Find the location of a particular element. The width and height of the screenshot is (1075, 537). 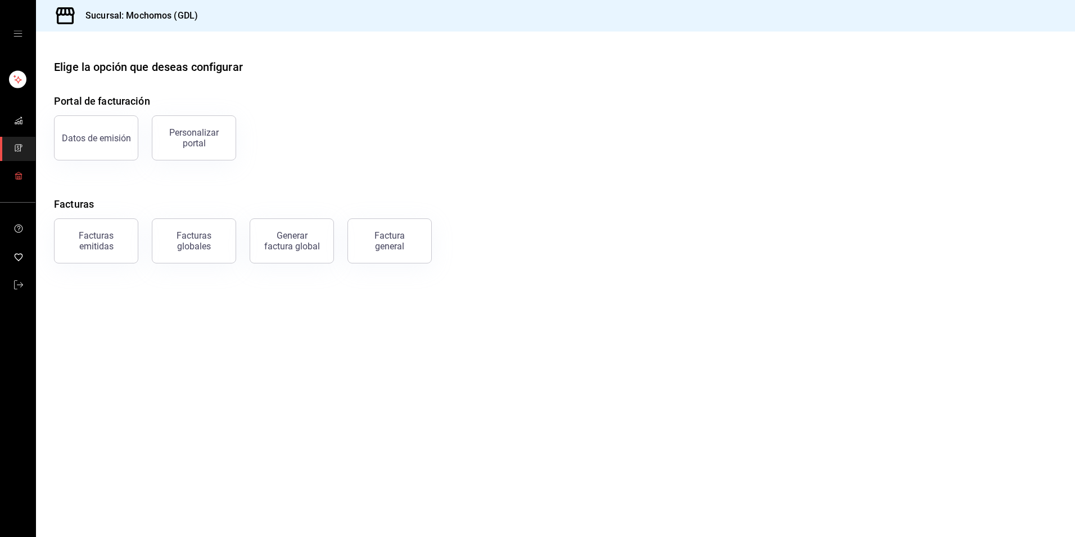

div: Elige la opción que deseas configurar is located at coordinates (148, 67).